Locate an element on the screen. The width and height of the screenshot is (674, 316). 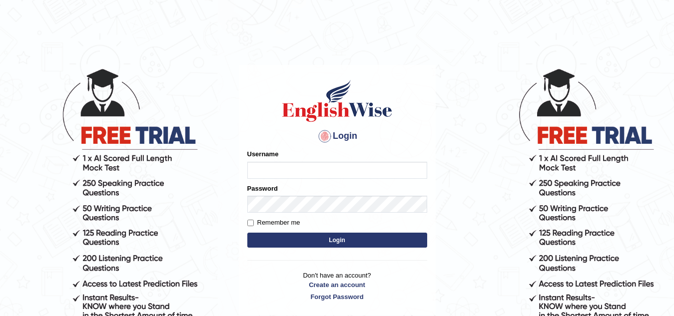
img: Logo of English Wise sign in for intelligent practice with AI is located at coordinates (337, 101).